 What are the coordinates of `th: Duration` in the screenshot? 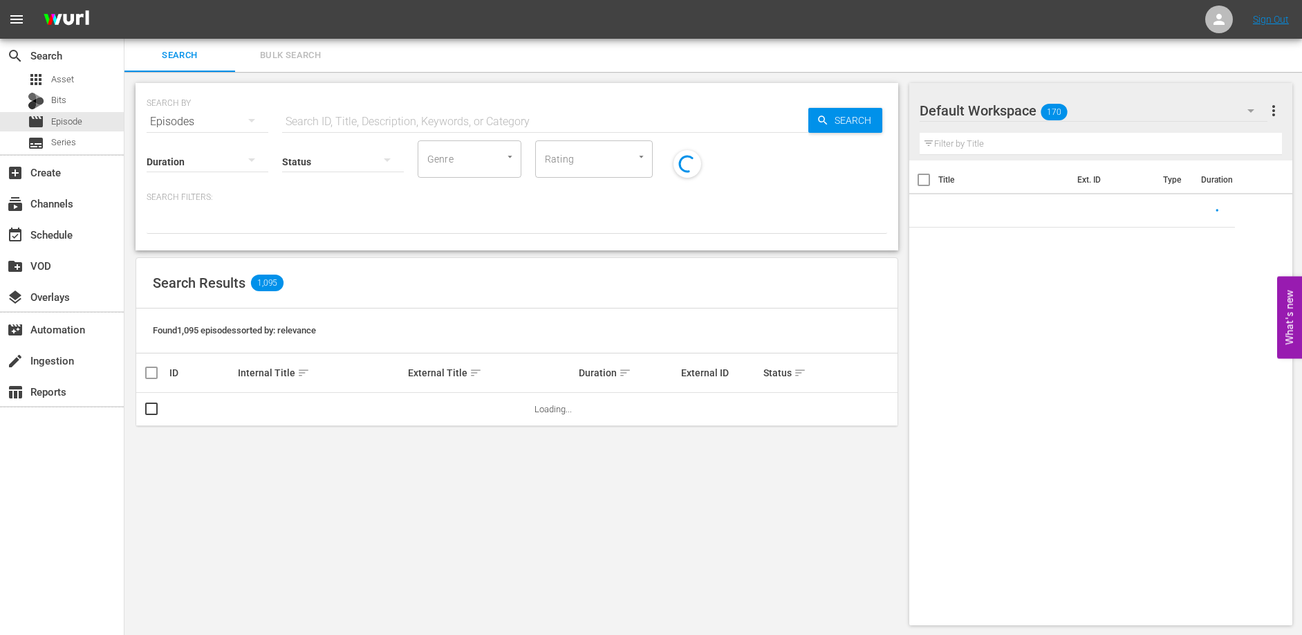 It's located at (1234, 180).